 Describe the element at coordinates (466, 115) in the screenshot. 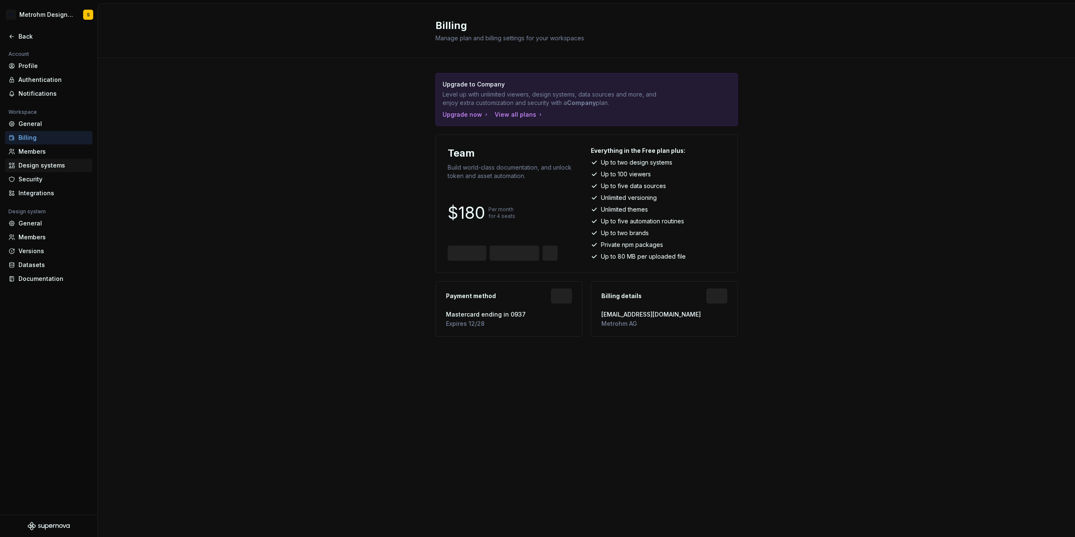

I see `button: Upgrade now` at that location.